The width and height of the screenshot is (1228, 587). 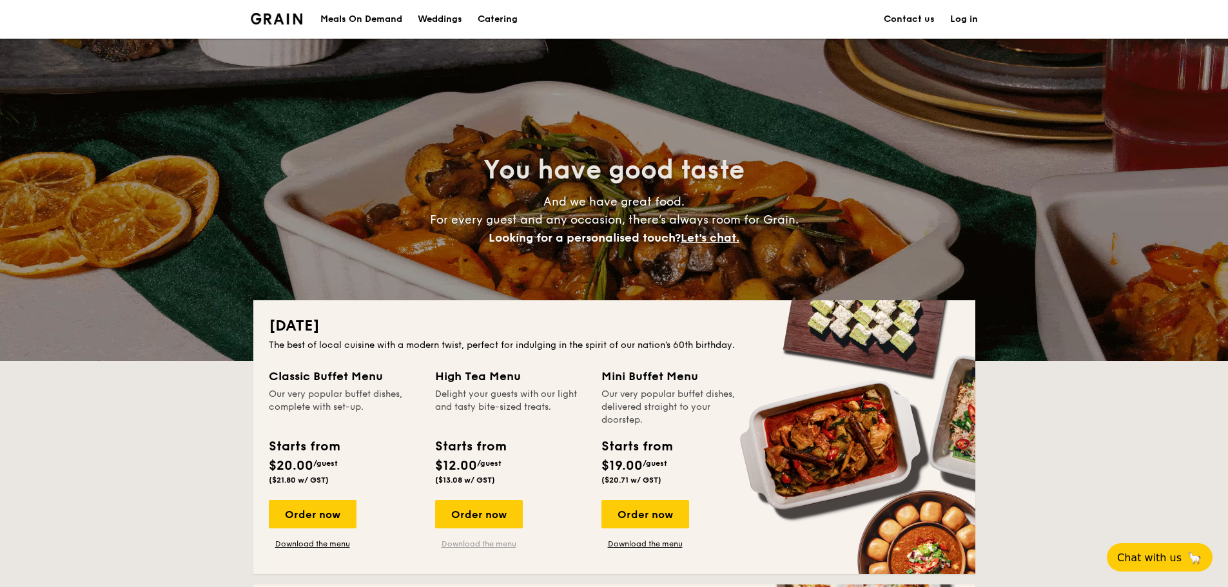 What do you see at coordinates (614, 345) in the screenshot?
I see `div: The best of local cuisine with a modern twist, perfect for indulging in the spirit of our nation’...` at bounding box center [614, 345].